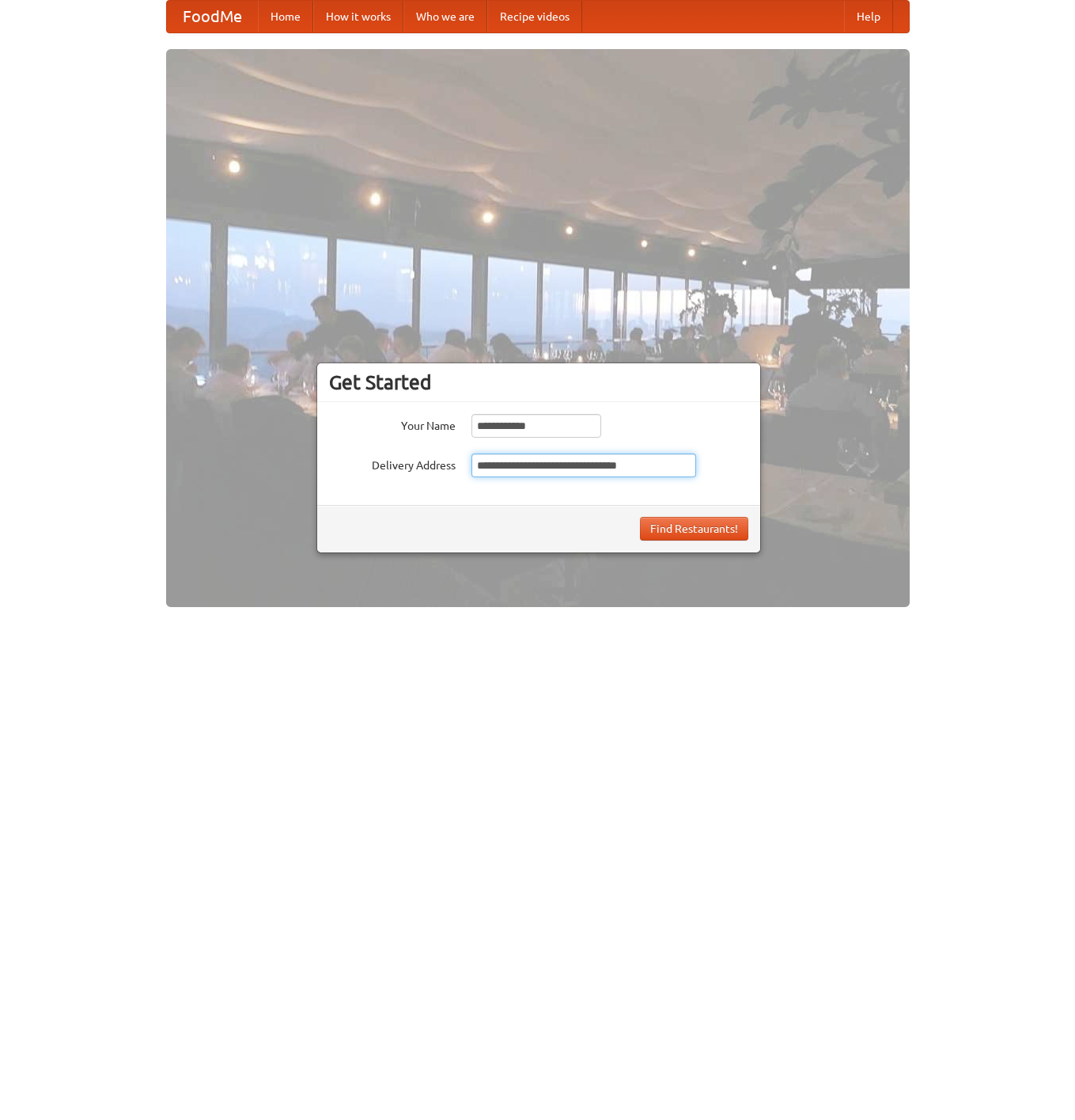 This screenshot has width=1075, height=1120. What do you see at coordinates (358, 17) in the screenshot?
I see `a: How it works` at bounding box center [358, 17].